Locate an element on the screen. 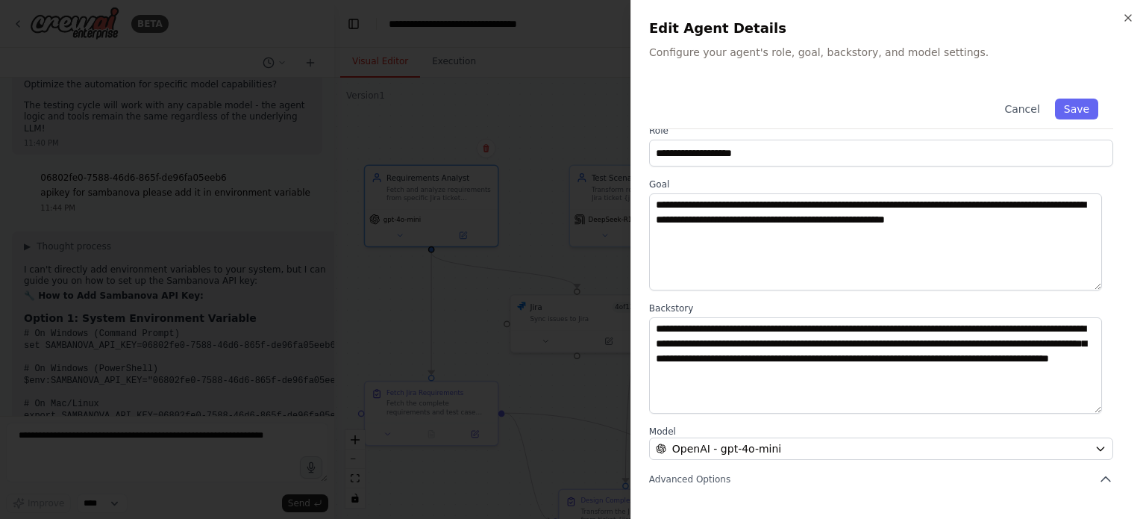  label: Model is located at coordinates (881, 431).